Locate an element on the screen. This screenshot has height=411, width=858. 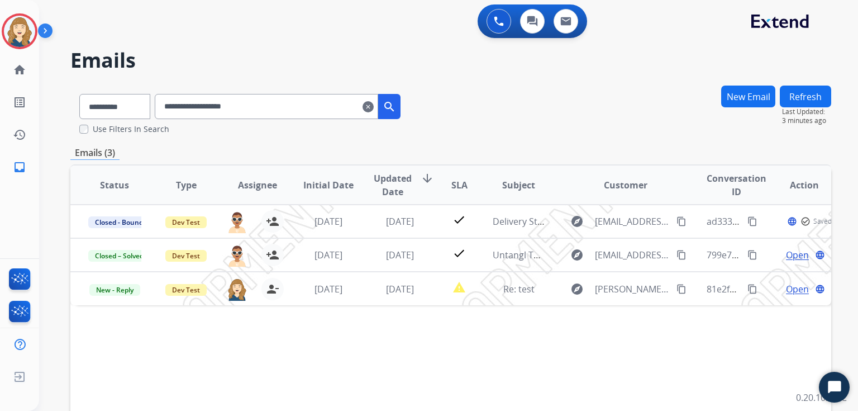
span: Closed – Solved is located at coordinates (119, 255).